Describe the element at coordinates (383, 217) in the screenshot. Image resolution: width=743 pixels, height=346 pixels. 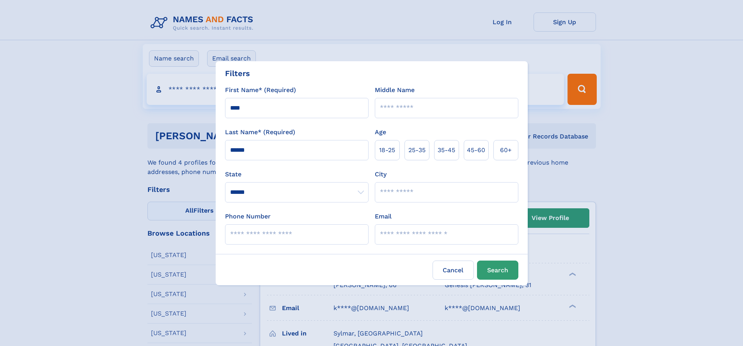
I see `label: Email` at that location.